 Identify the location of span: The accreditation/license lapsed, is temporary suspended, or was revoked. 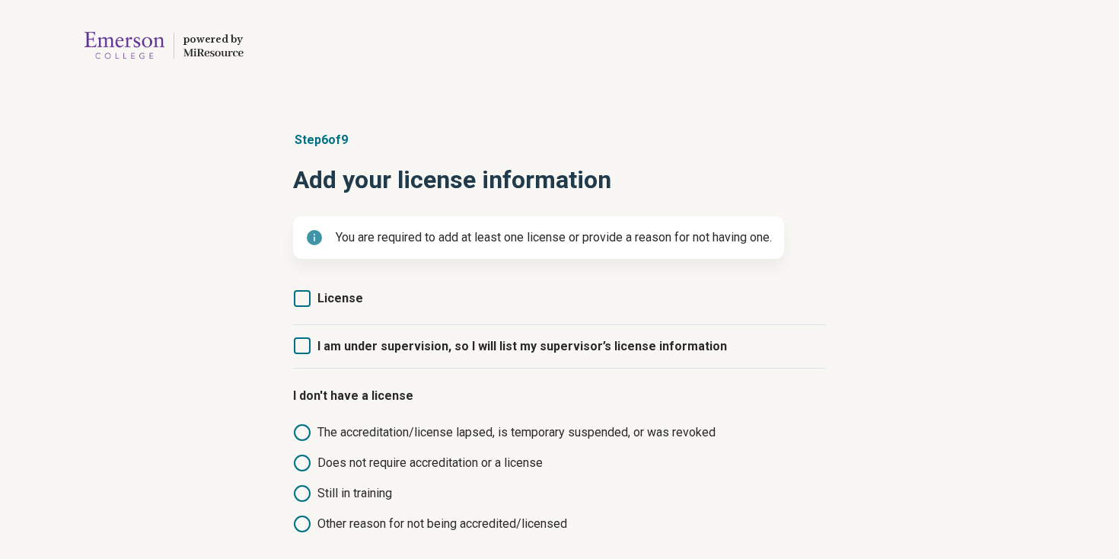
(572, 432).